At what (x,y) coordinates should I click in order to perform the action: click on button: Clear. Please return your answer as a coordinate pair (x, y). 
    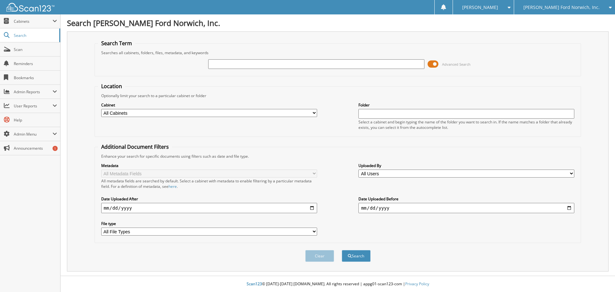
    Looking at the image, I should click on (320, 256).